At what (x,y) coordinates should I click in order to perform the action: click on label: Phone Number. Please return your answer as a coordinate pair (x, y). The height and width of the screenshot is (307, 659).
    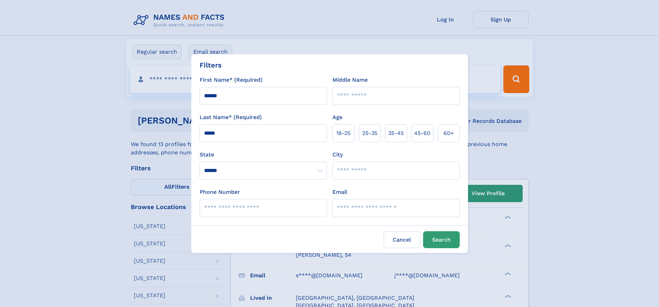
    Looking at the image, I should click on (220, 192).